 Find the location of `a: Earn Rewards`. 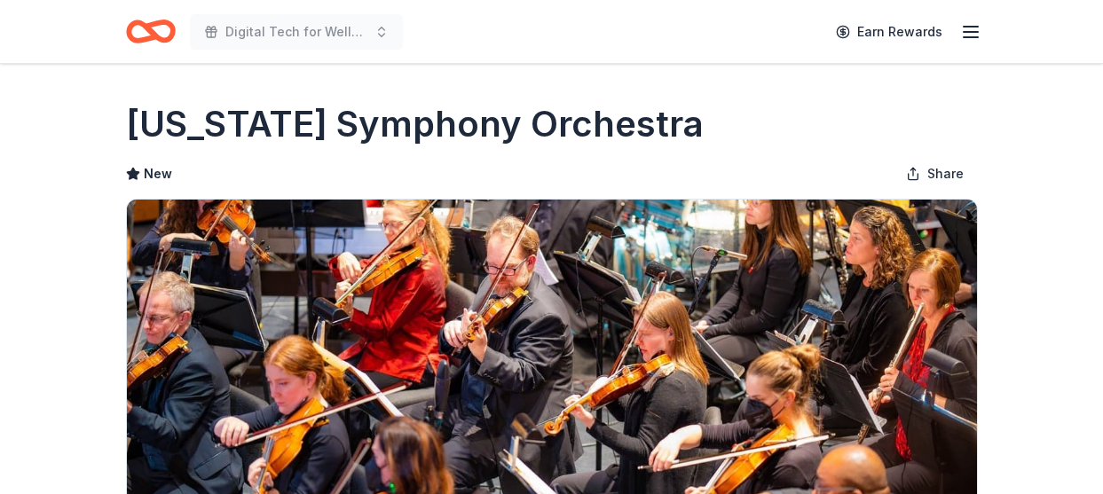

a: Earn Rewards is located at coordinates (889, 32).